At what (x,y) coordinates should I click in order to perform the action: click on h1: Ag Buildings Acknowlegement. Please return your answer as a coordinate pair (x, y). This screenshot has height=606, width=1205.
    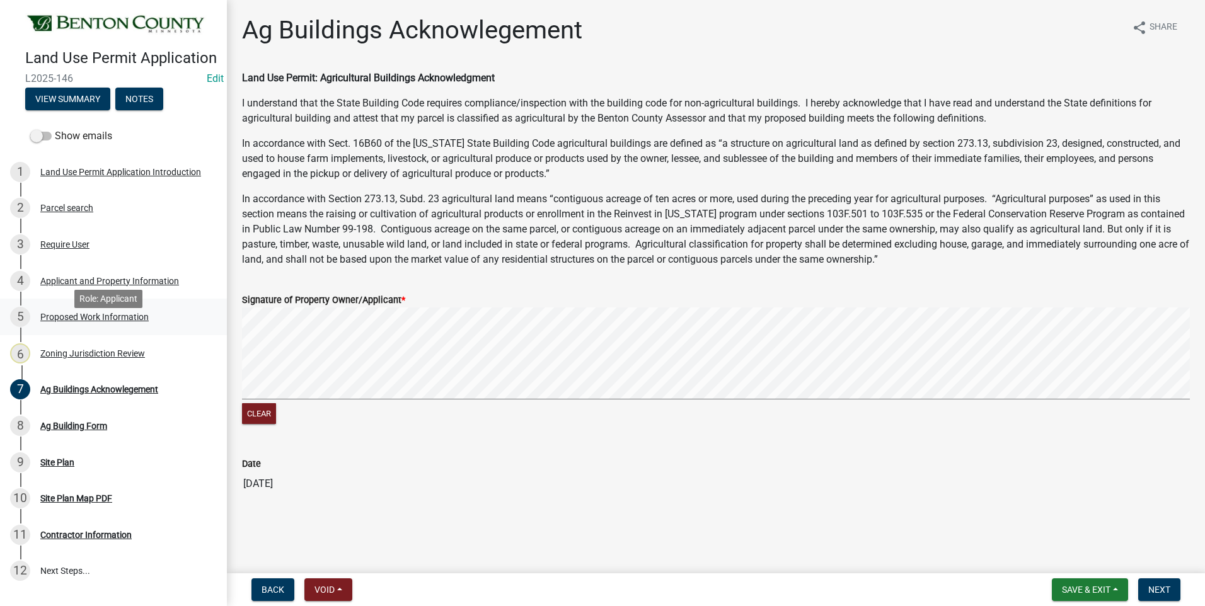
    Looking at the image, I should click on (412, 30).